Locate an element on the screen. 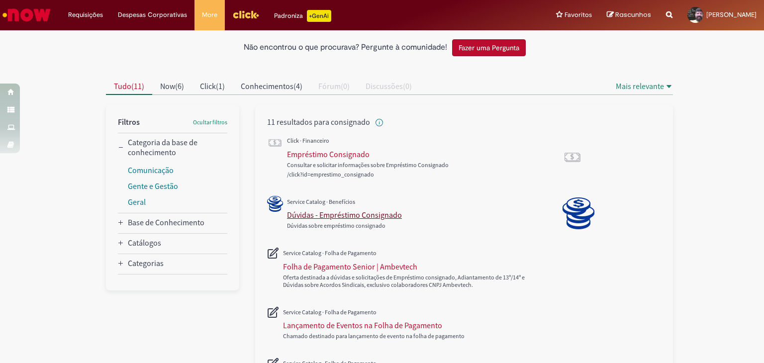 The width and height of the screenshot is (764, 363). span: More is located at coordinates (209, 15).